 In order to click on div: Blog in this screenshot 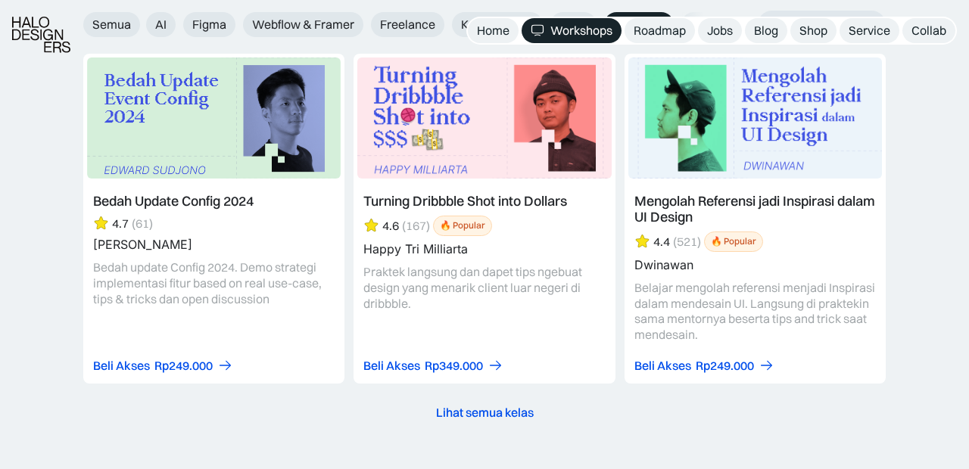, I will do `click(766, 30)`.